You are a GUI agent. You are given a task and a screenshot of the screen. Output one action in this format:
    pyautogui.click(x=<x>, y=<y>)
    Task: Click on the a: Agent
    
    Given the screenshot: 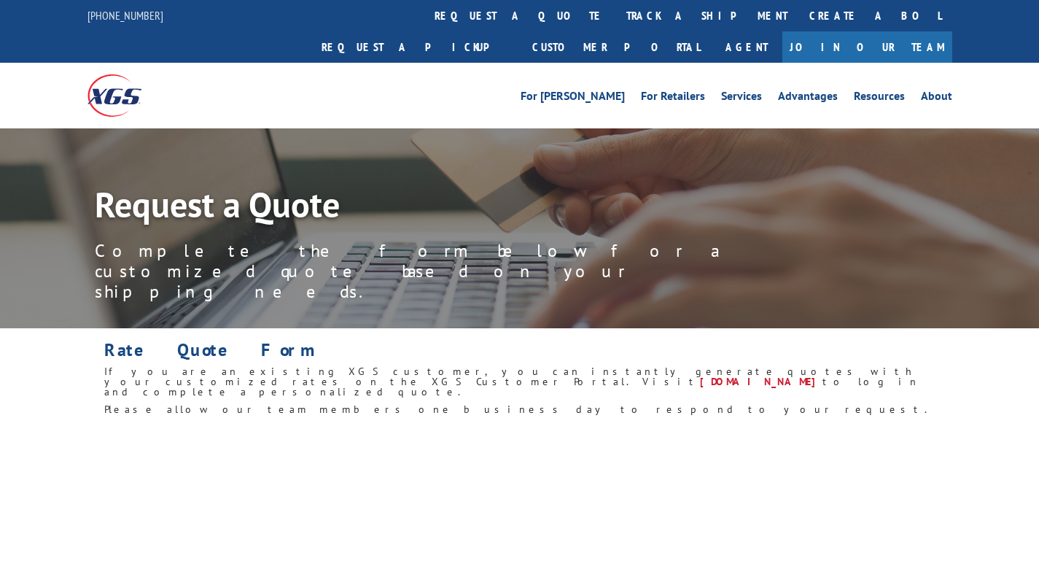 What is the action you would take?
    pyautogui.click(x=747, y=47)
    